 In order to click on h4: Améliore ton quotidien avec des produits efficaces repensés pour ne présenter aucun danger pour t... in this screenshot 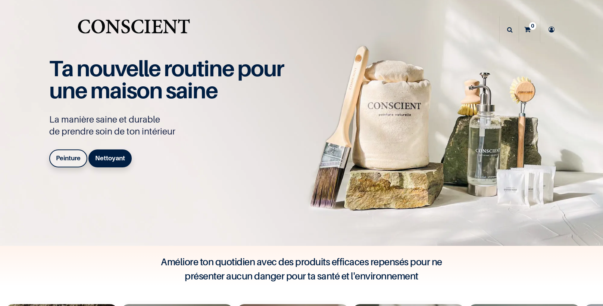, I will do `click(302, 269)`.